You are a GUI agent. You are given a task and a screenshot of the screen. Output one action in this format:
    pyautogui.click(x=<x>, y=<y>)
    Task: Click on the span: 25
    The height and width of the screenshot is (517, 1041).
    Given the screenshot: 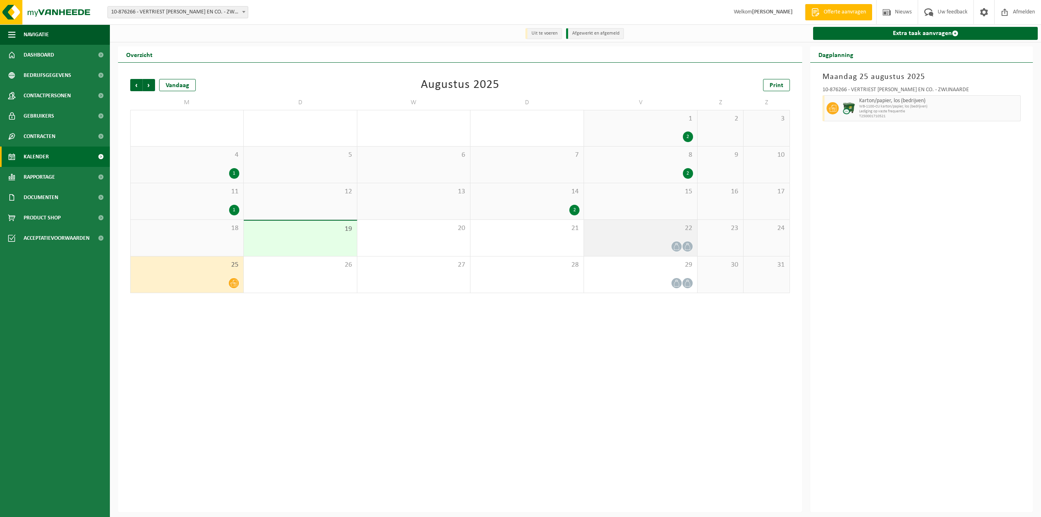 What is the action you would take?
    pyautogui.click(x=187, y=265)
    